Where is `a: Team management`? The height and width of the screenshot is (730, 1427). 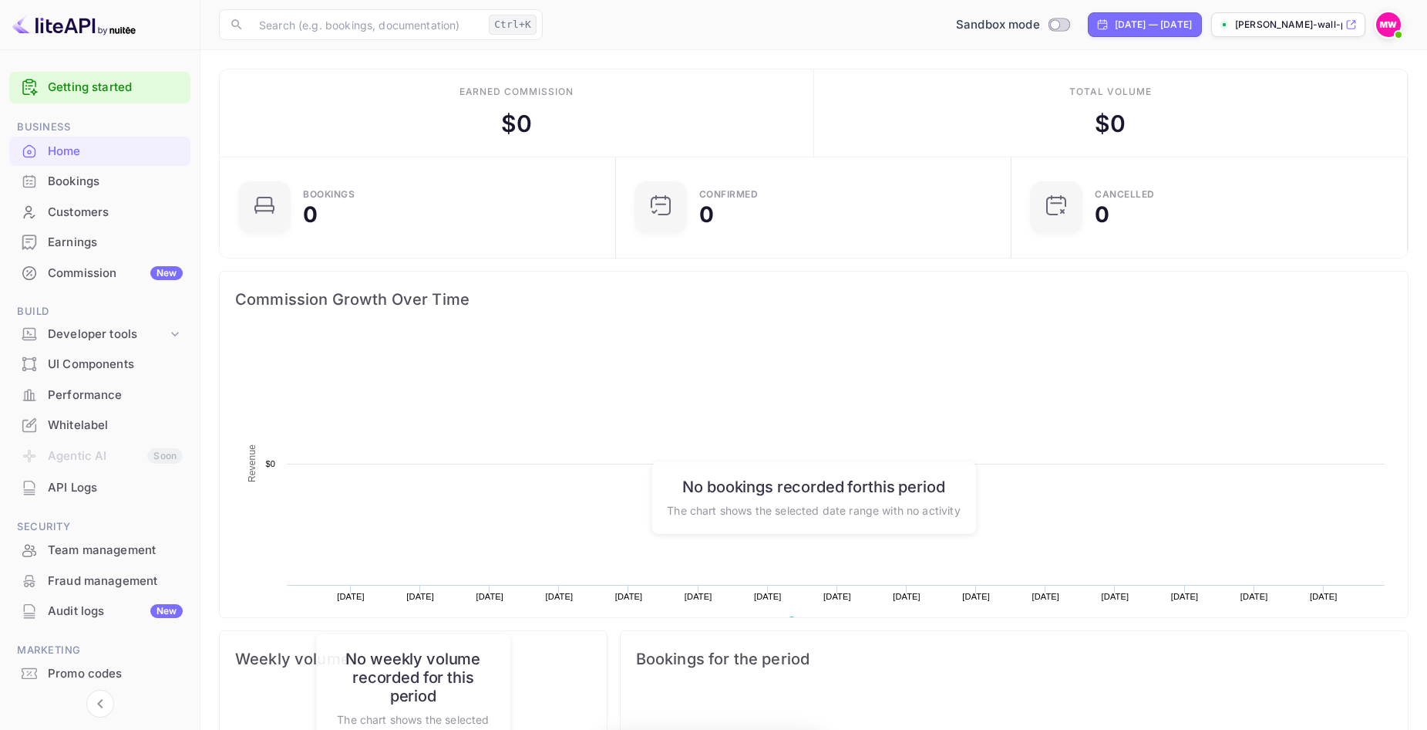
a: Team management is located at coordinates (99, 549).